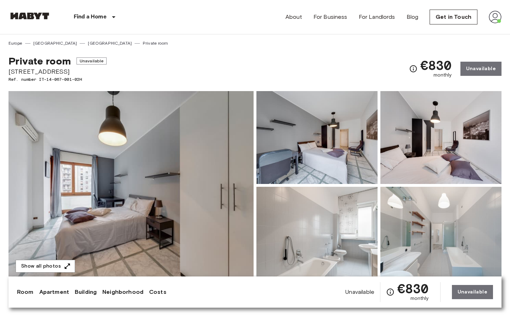 The image size is (510, 319). What do you see at coordinates (45, 266) in the screenshot?
I see `button: Show all photos` at bounding box center [45, 266].